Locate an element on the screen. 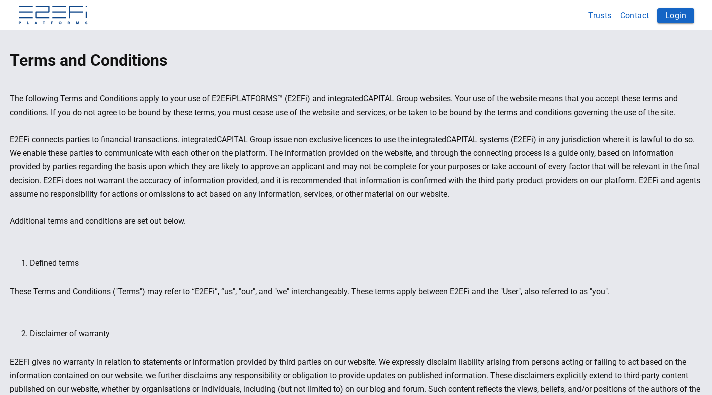  p: E2EFi connects parties to financial transactions. integratedCAPITAL Group issue non exclusive lic... is located at coordinates (356, 167).